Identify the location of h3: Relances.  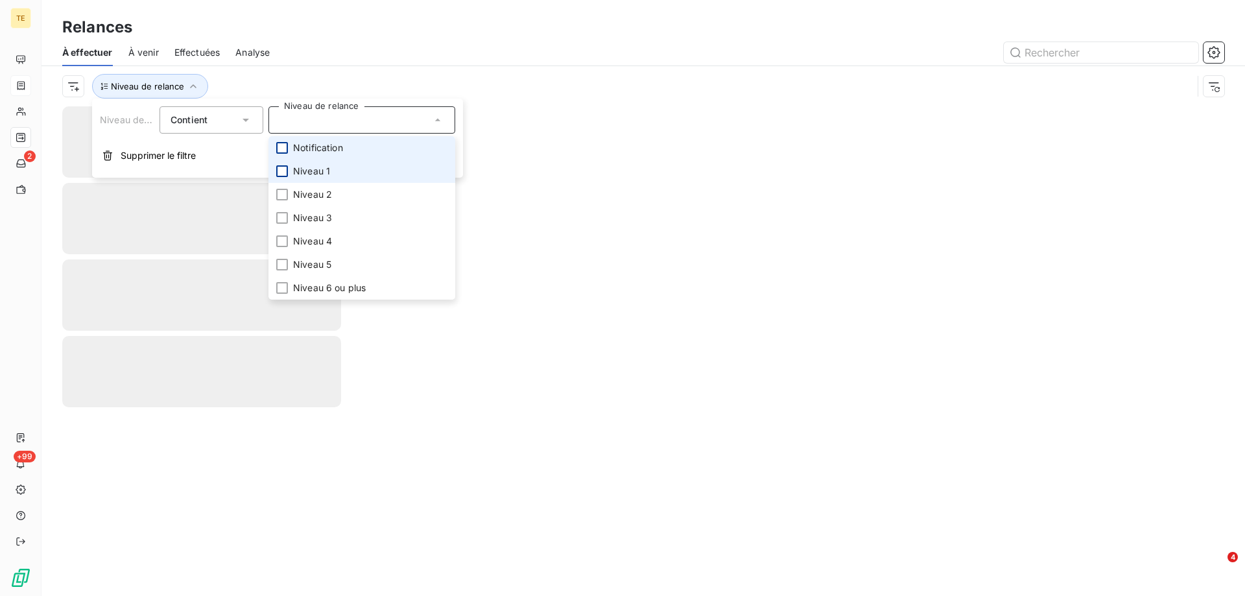
(97, 27).